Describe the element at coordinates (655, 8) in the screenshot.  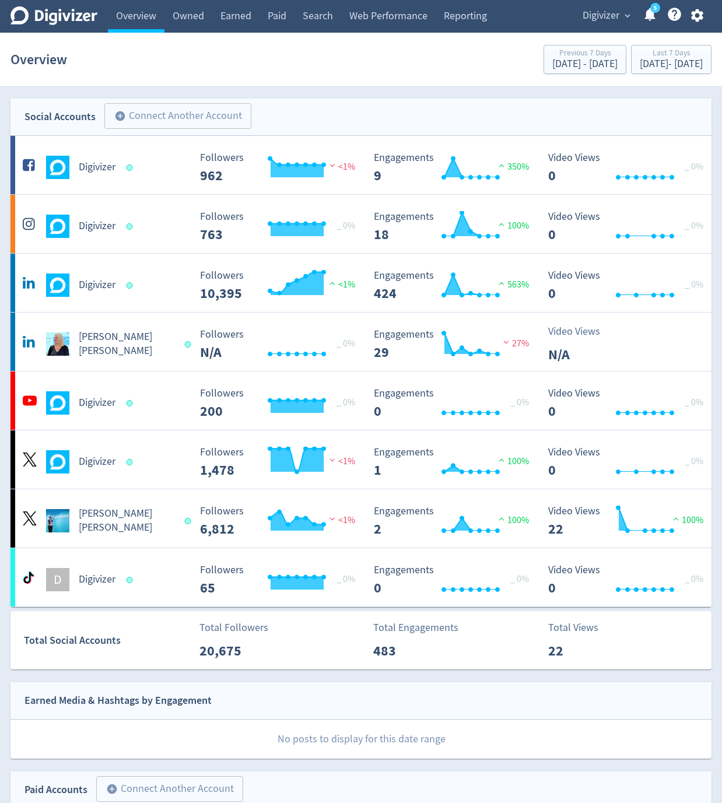
I see `a: 5` at that location.